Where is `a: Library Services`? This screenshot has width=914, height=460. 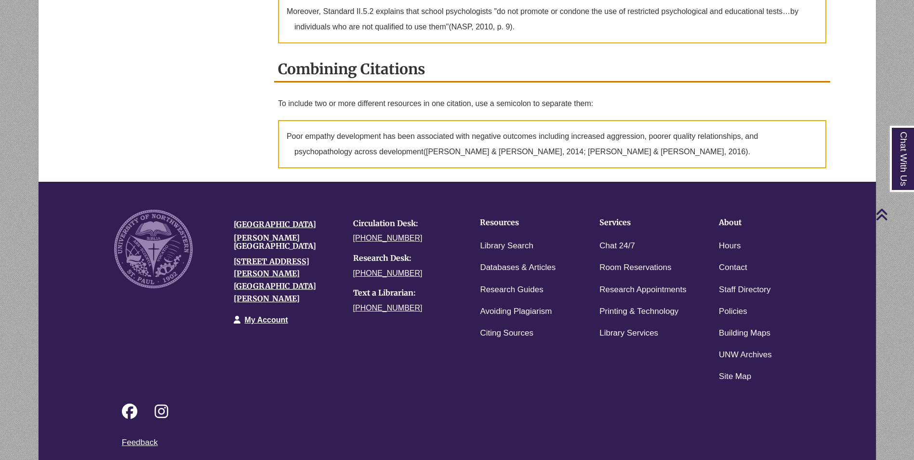
a: Library Services is located at coordinates (629, 333).